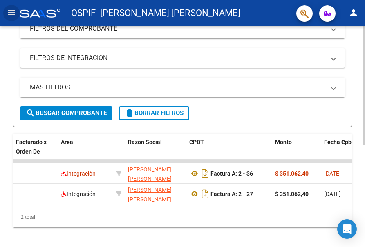 The width and height of the screenshot is (365, 247). What do you see at coordinates (67, 142) in the screenshot?
I see `span: Area` at bounding box center [67, 142].